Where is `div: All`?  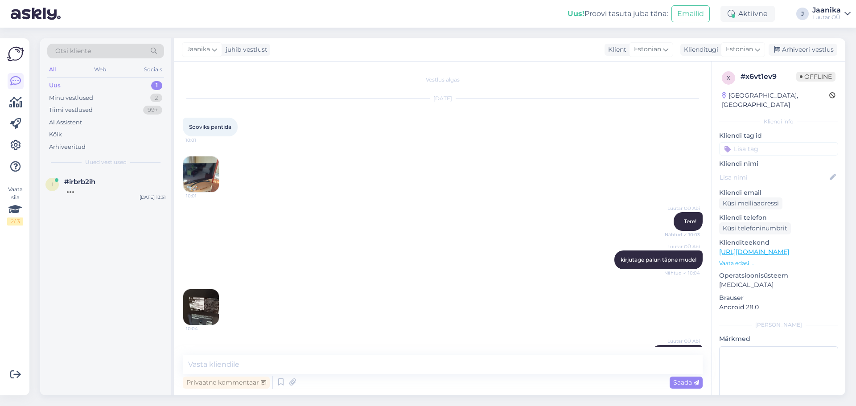
div: All is located at coordinates (52, 70).